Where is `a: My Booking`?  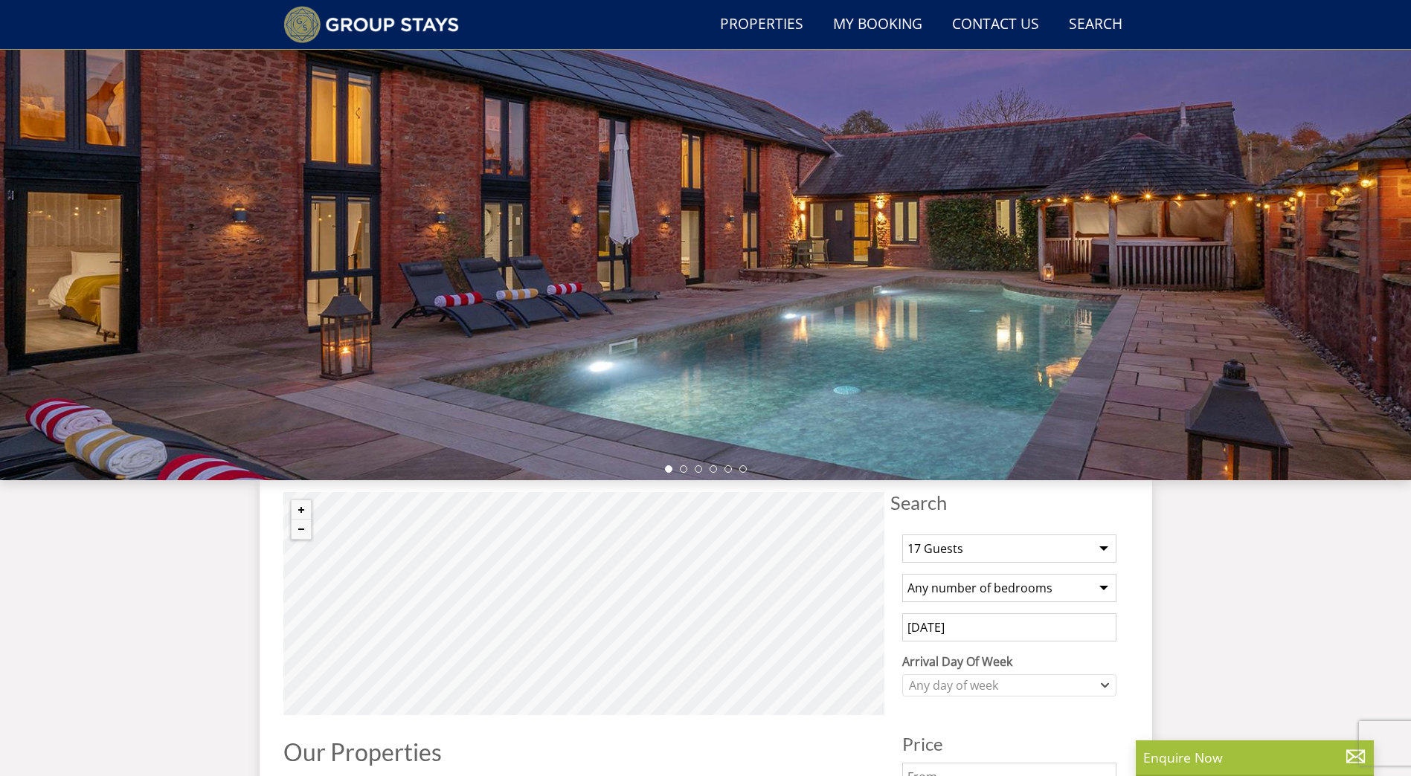 a: My Booking is located at coordinates (877, 25).